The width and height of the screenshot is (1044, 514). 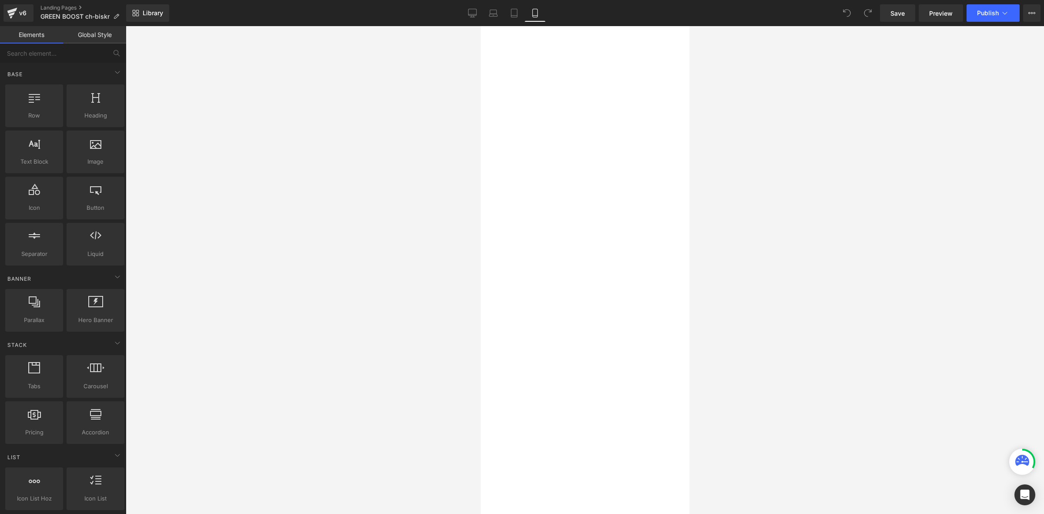 I want to click on a: Global Style, so click(x=94, y=35).